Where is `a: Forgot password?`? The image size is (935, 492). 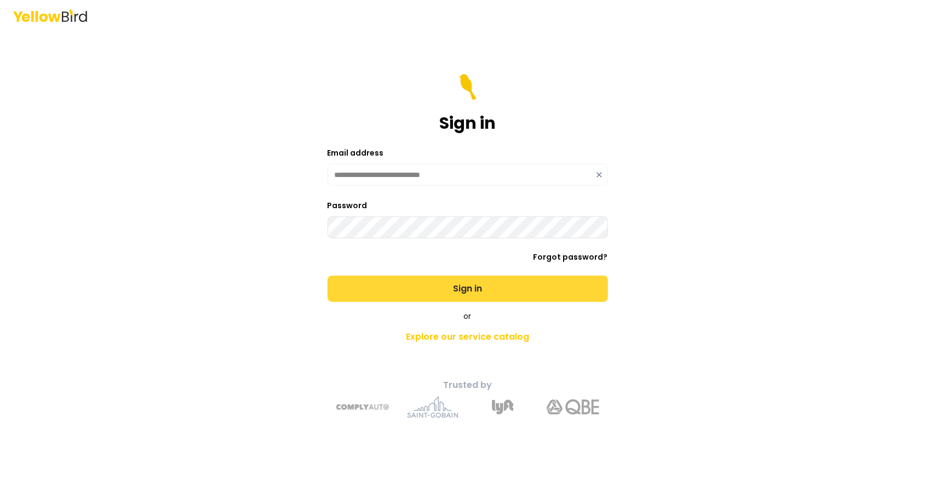 a: Forgot password? is located at coordinates (571, 257).